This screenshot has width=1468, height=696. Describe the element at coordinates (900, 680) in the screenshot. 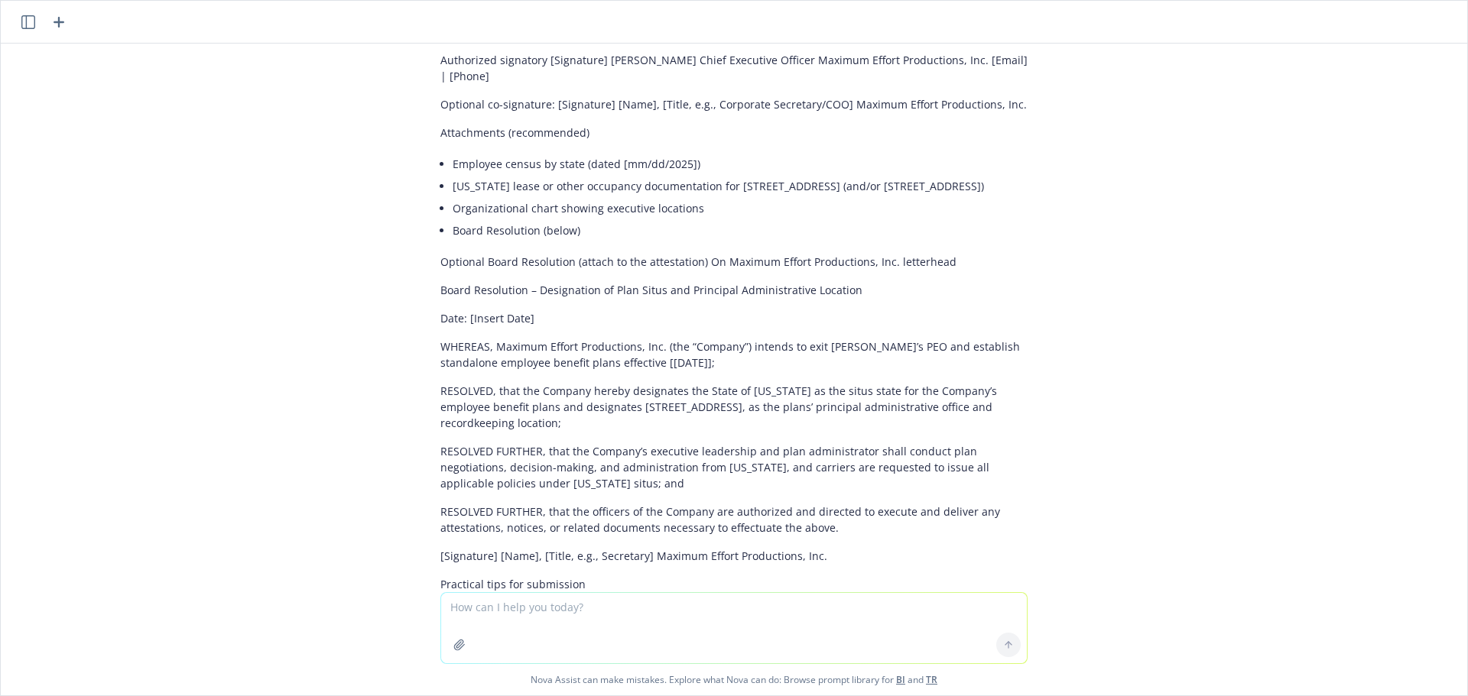

I see `a: BI` at that location.